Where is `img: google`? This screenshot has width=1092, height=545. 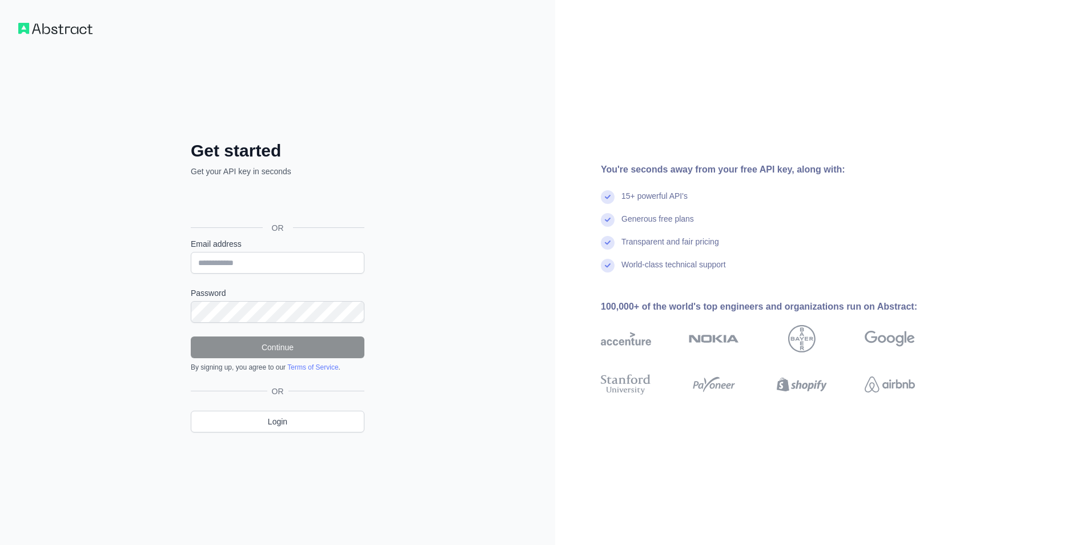
img: google is located at coordinates (890, 339).